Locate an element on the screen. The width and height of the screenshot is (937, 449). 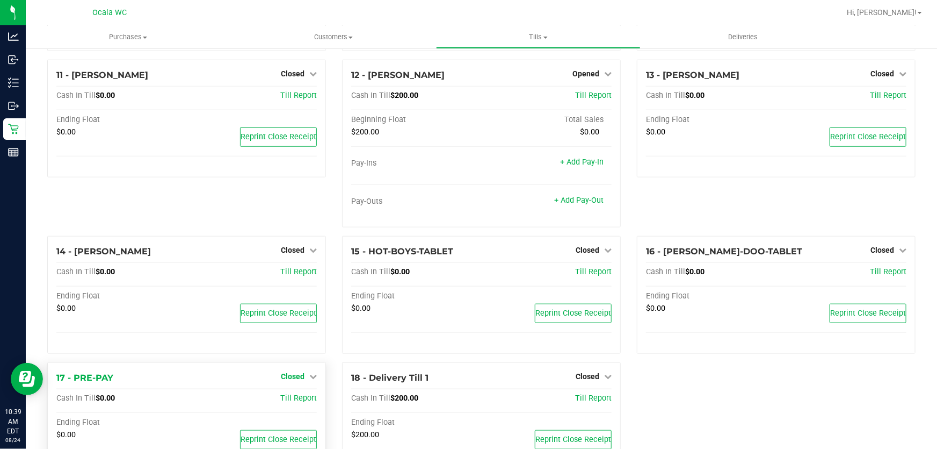
a: + Add Pay-Out is located at coordinates (579, 200).